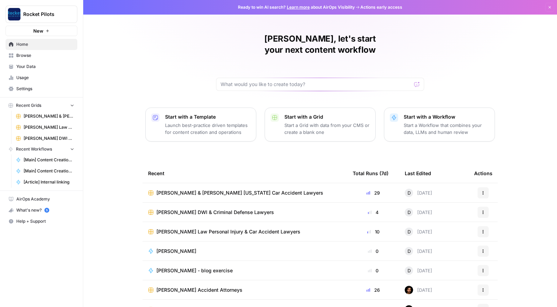 This screenshot has height=307, width=557. I want to click on span: Usage, so click(45, 78).